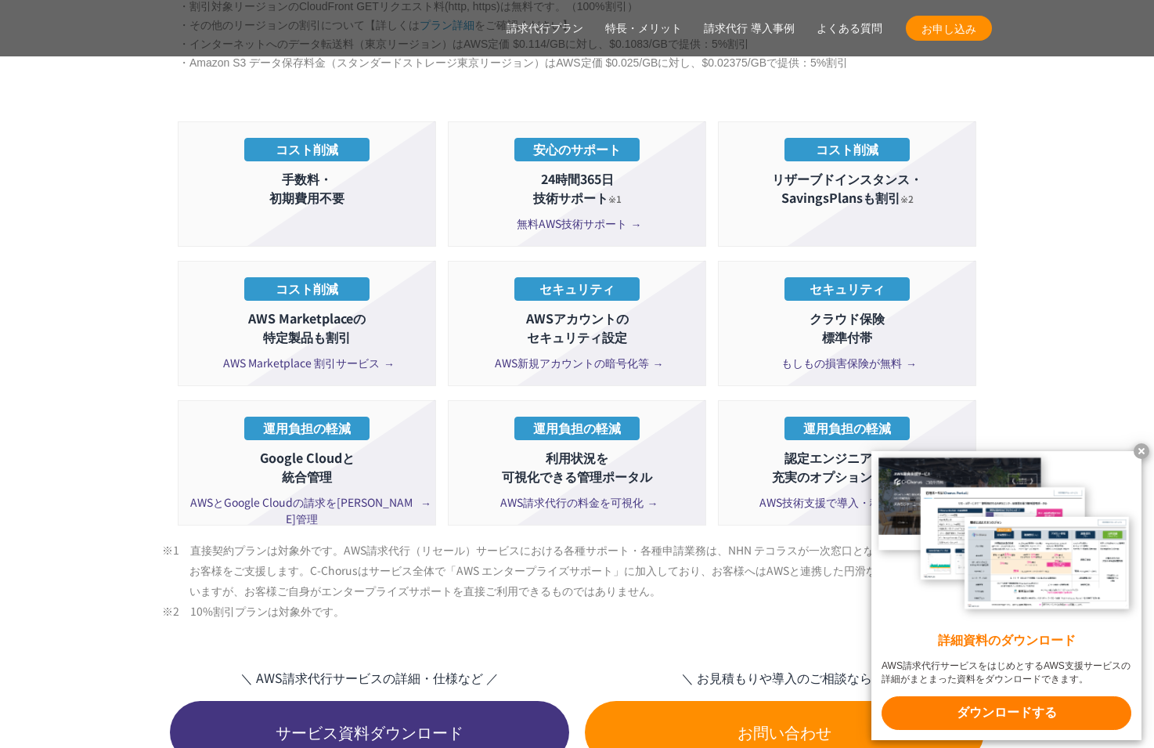  What do you see at coordinates (643, 28) in the screenshot?
I see `a: 特長・メリット` at bounding box center [643, 28].